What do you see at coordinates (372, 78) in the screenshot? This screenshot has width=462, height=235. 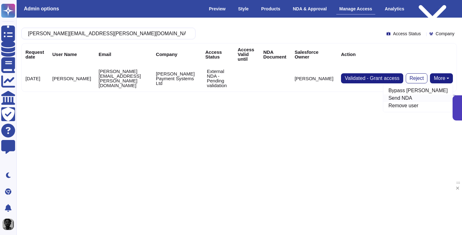 I see `button: Validated - Grant access` at bounding box center [372, 78].